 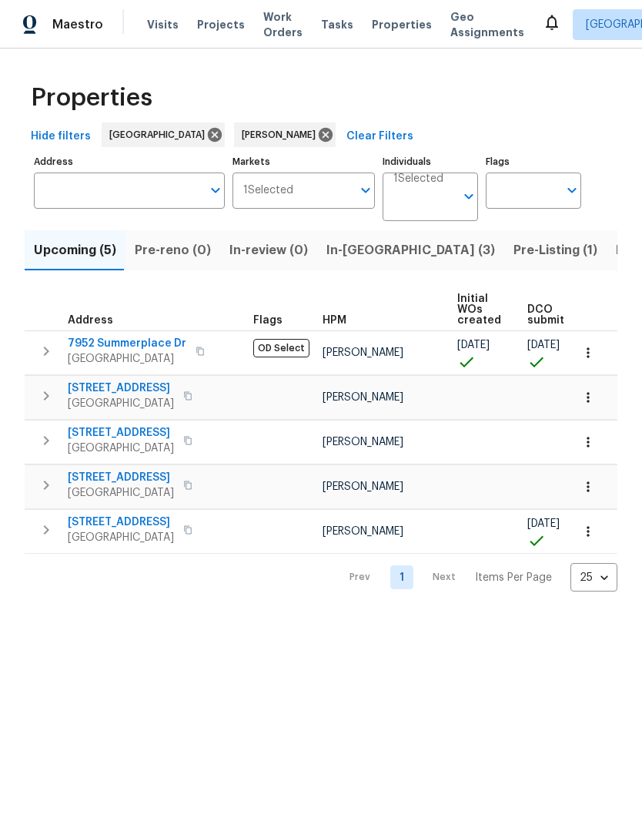 I want to click on span: Visits, so click(x=162, y=25).